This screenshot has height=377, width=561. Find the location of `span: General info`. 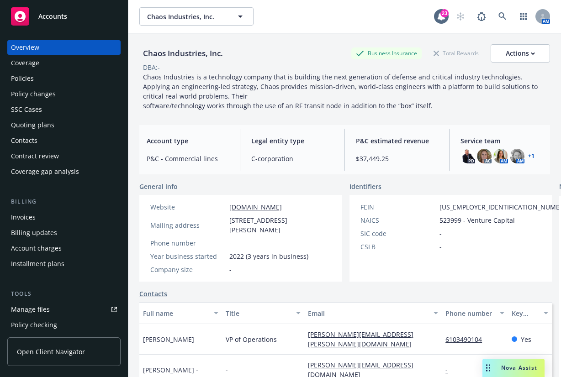

span: General info is located at coordinates (158, 186).